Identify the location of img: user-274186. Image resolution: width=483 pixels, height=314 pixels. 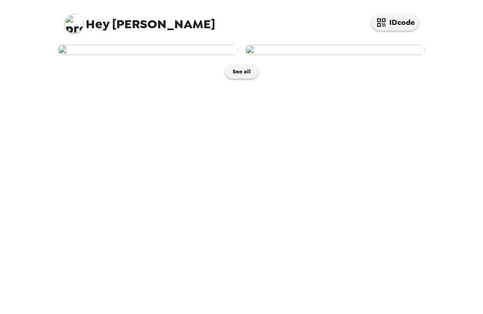
(335, 50).